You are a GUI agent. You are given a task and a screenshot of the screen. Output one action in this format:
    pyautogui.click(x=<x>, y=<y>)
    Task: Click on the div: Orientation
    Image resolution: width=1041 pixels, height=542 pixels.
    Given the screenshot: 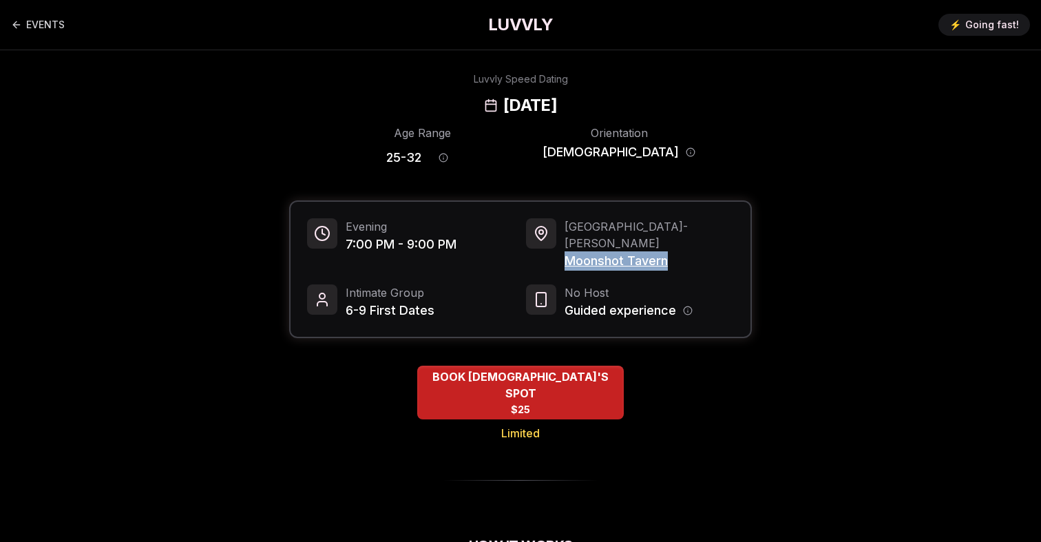 What is the action you would take?
    pyautogui.click(x=619, y=133)
    